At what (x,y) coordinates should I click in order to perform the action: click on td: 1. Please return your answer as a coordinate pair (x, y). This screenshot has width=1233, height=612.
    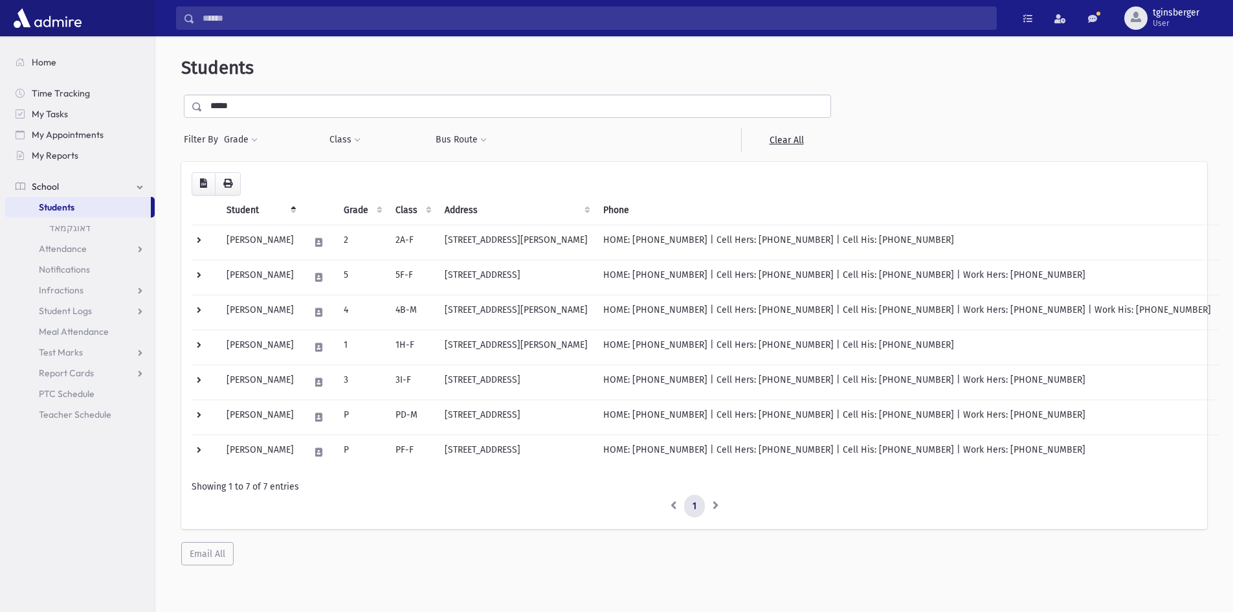
    Looking at the image, I should click on (362, 347).